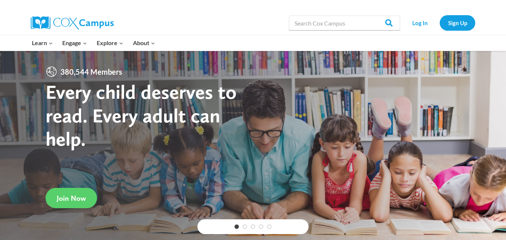  Describe the element at coordinates (71, 198) in the screenshot. I see `span: Join Now` at that location.